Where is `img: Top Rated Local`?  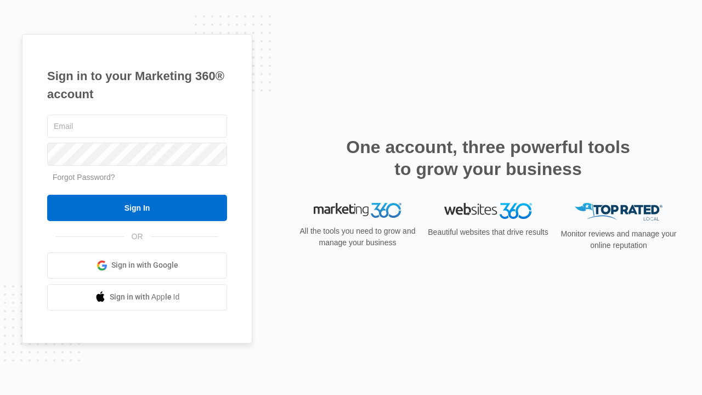
img: Top Rated Local is located at coordinates (619, 212).